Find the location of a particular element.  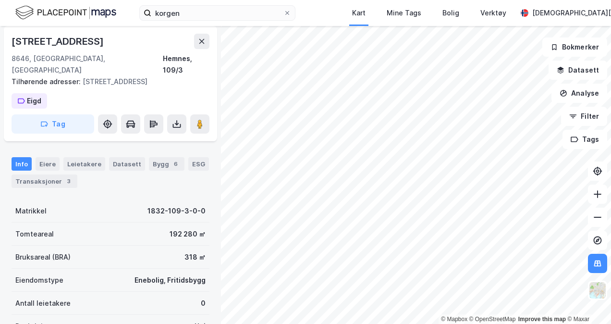

div: Eiendomstype is located at coordinates (39, 280).